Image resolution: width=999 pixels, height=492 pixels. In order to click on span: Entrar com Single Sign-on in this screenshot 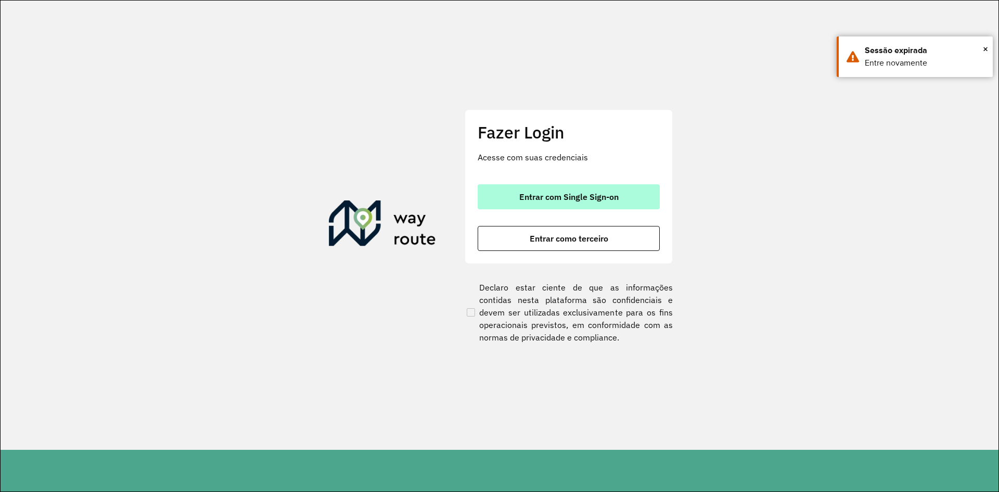, I will do `click(569, 197)`.